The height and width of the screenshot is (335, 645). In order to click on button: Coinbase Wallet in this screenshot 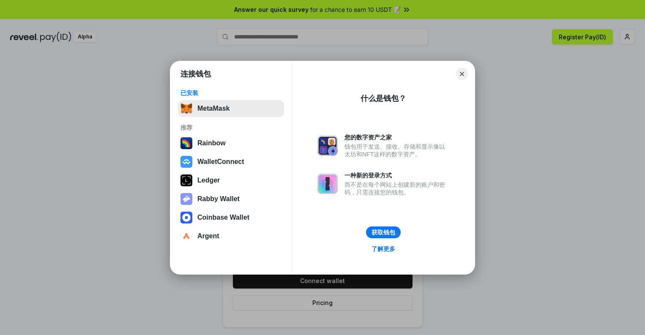, I will do `click(231, 218)`.